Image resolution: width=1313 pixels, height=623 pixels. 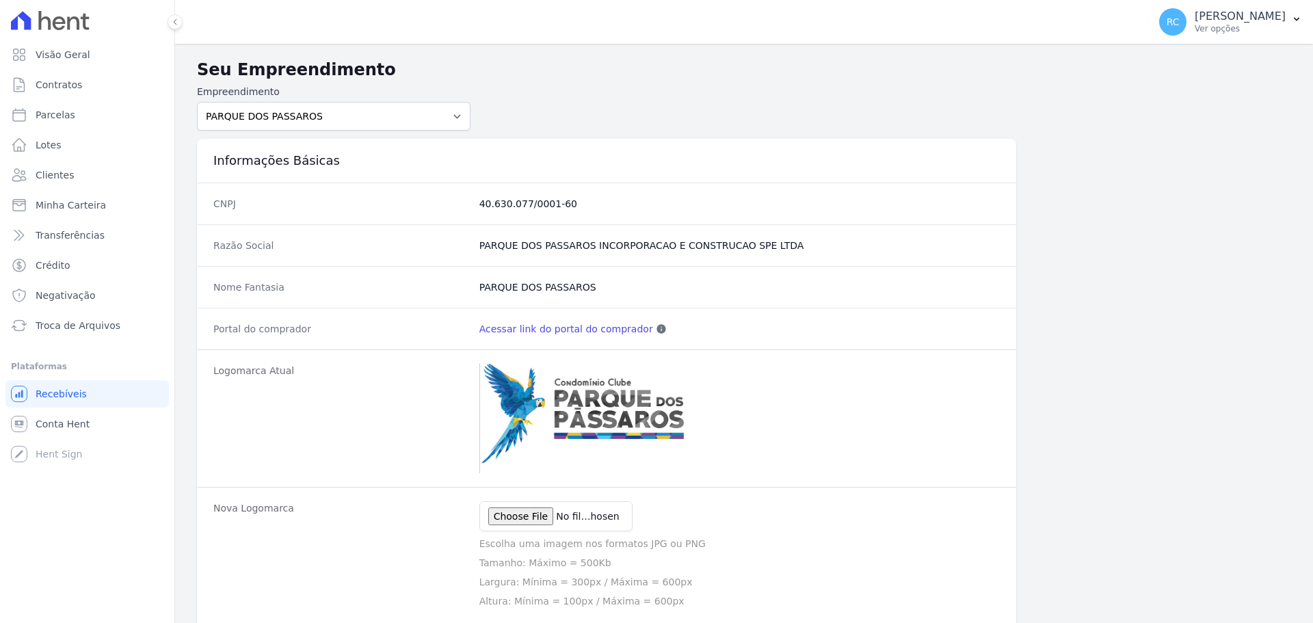 I want to click on h2: Seu Empreendimento, so click(x=744, y=70).